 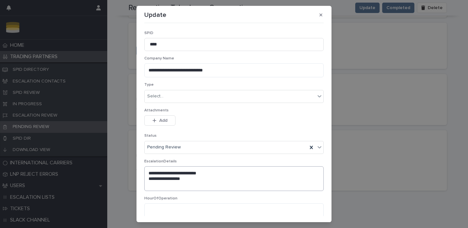 I want to click on span: Company Name, so click(x=159, y=58).